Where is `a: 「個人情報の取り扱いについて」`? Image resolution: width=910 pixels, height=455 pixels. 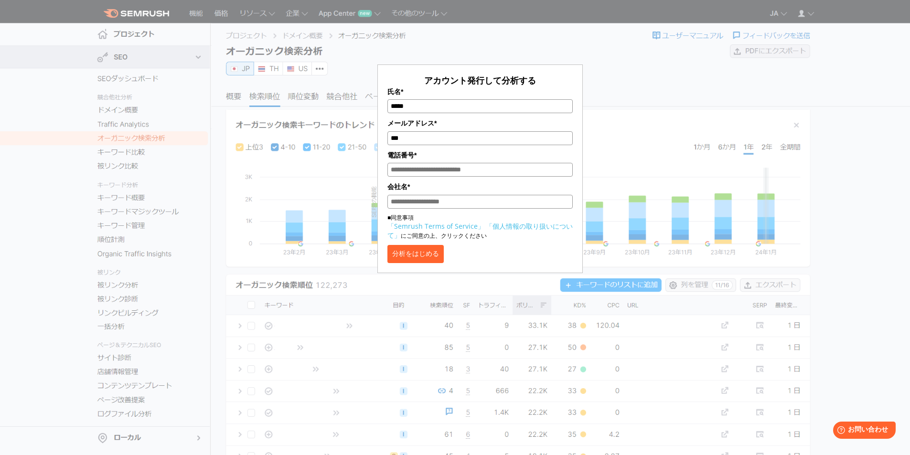
a: 「個人情報の取り扱いについて」 is located at coordinates (480, 231).